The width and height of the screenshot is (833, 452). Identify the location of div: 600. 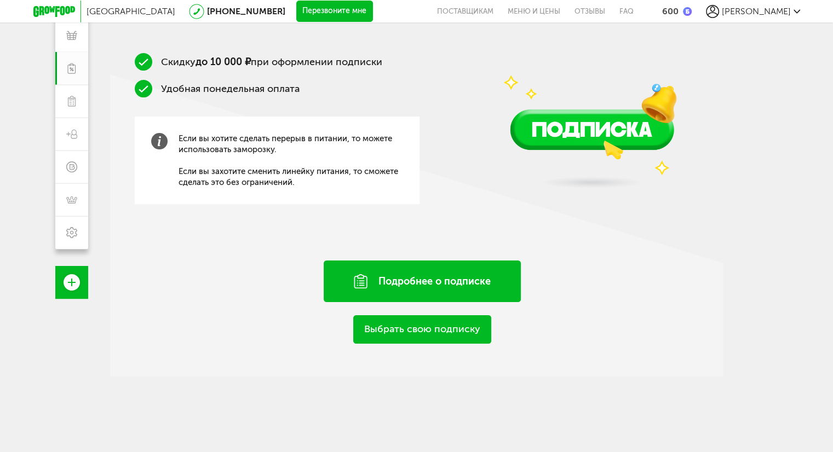
(670, 11).